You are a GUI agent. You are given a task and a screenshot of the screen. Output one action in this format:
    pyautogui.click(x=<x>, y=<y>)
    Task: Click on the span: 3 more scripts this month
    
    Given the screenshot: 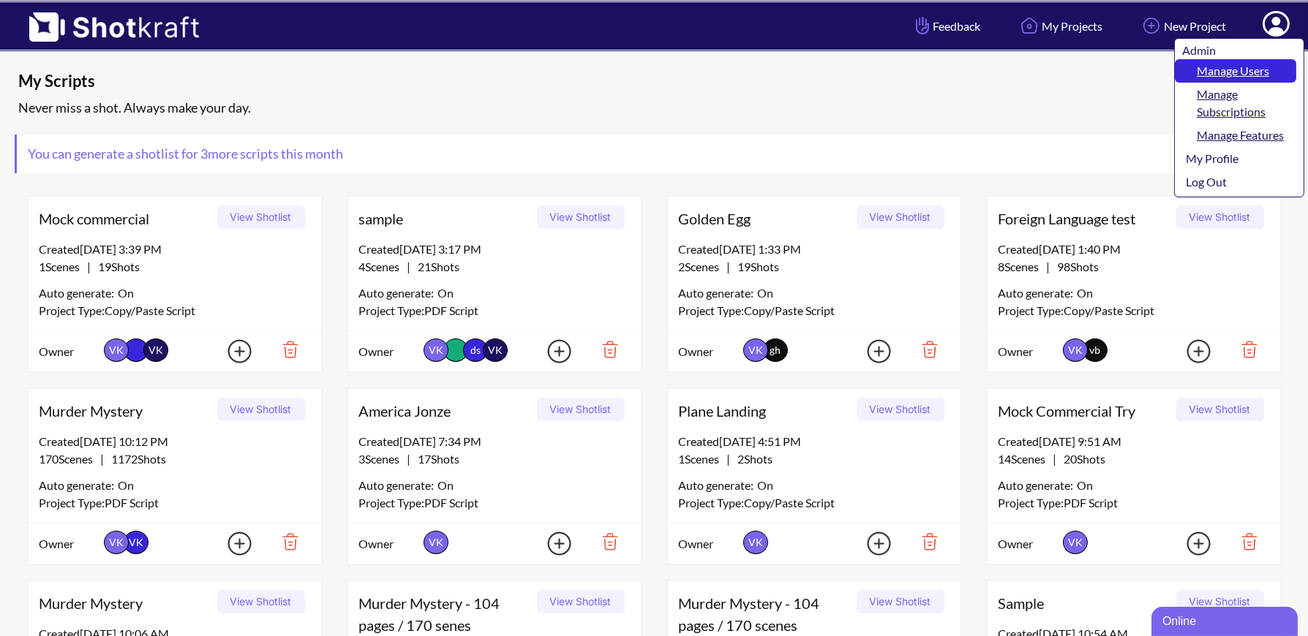 What is the action you would take?
    pyautogui.click(x=271, y=154)
    